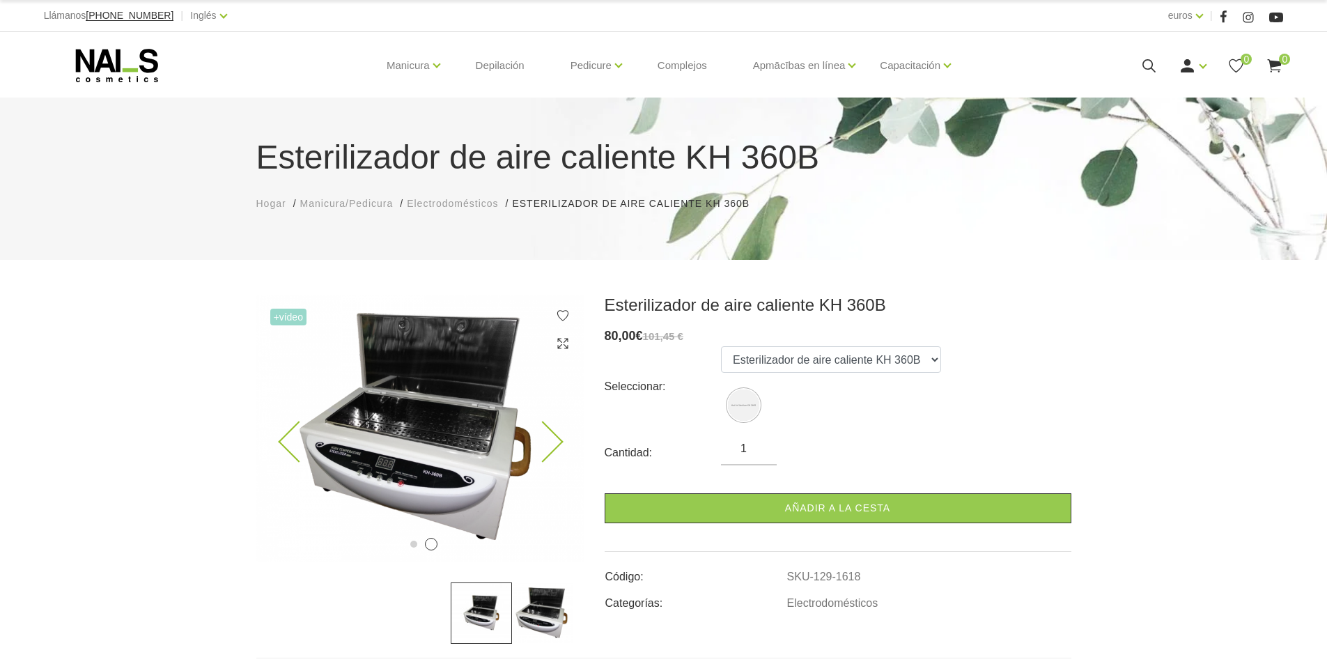 Image resolution: width=1327 pixels, height=664 pixels. Describe the element at coordinates (624, 576) in the screenshot. I see `font: Código:` at that location.